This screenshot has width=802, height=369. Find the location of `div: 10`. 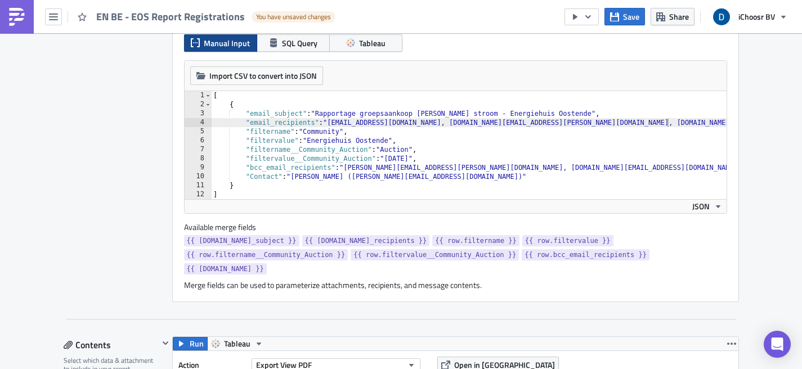

div: 10 is located at coordinates (198, 177).